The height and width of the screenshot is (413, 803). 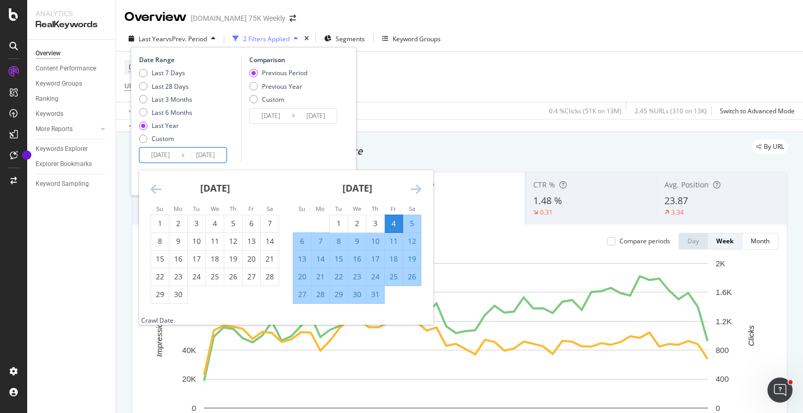 I want to click on div: RealKeywords, so click(x=71, y=25).